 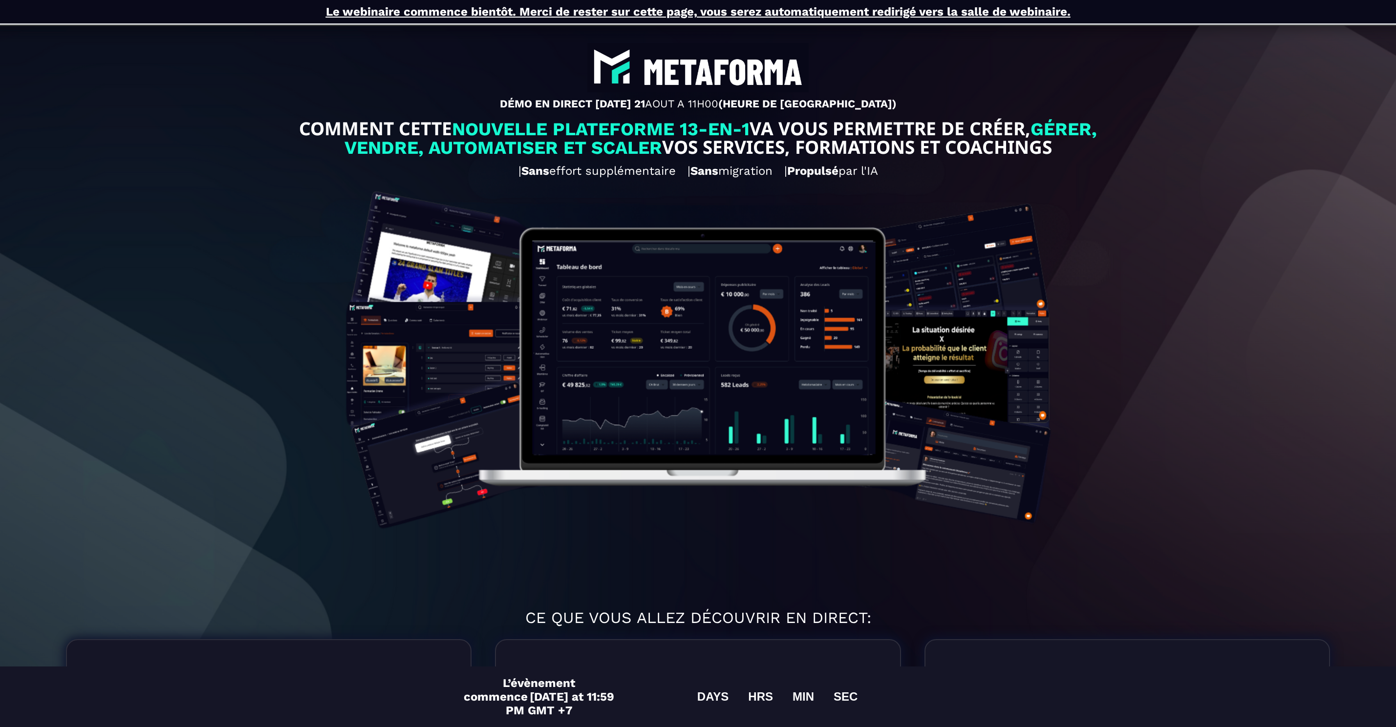 I want to click on span: GÉRER, VENDRE, AUTOMATISER ET SCALER, so click(x=723, y=138).